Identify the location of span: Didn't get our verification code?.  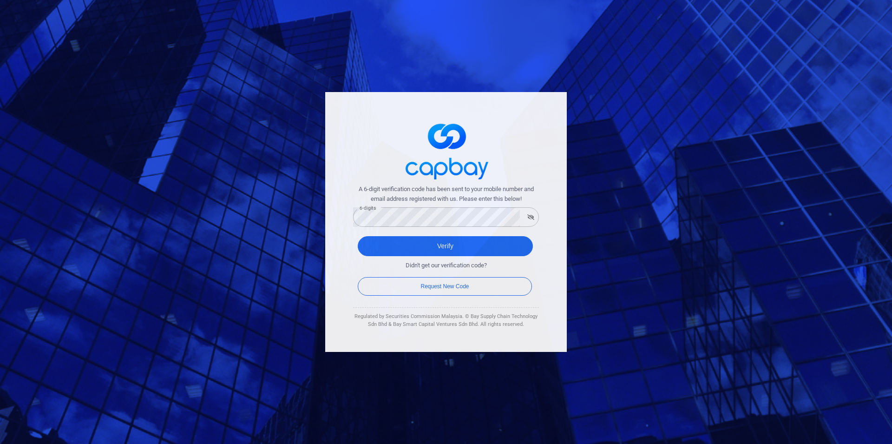
(446, 265).